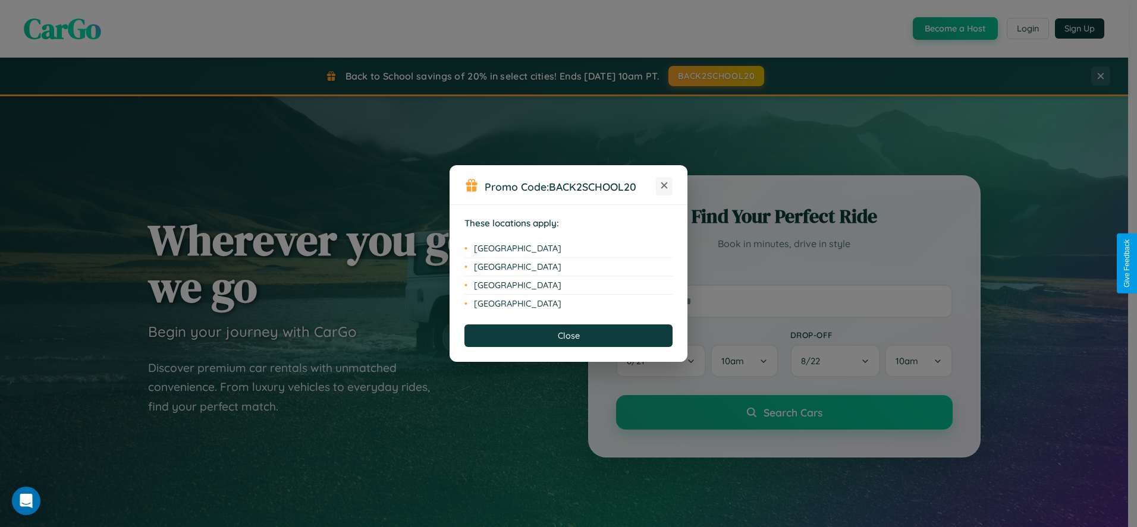 The width and height of the screenshot is (1137, 527). What do you see at coordinates (568, 336) in the screenshot?
I see `button: Close` at bounding box center [568, 336].